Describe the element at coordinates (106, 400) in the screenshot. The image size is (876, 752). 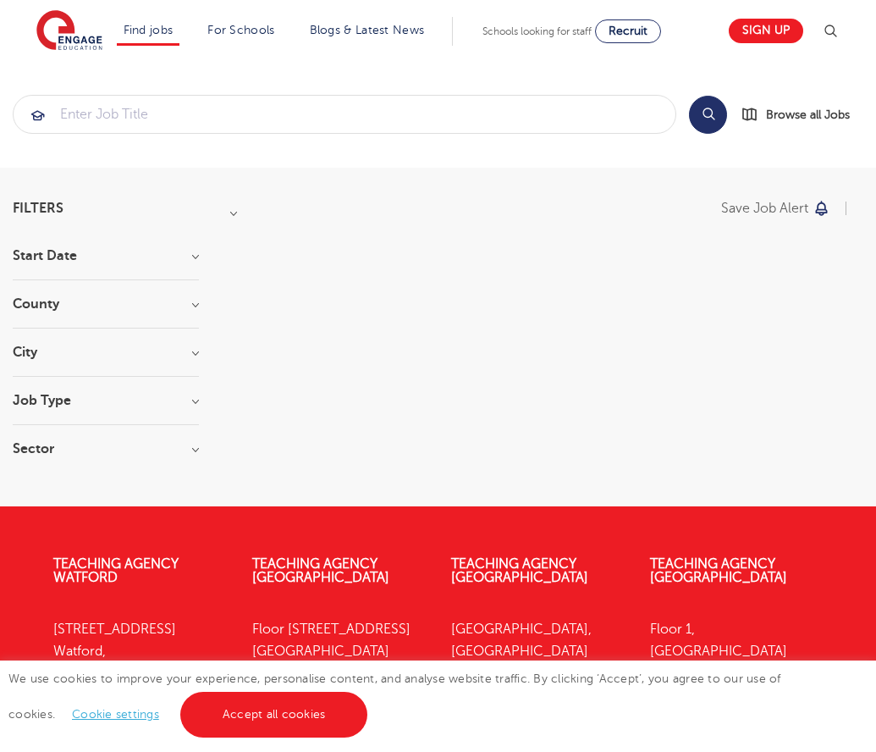
I see `h3: Job Type` at that location.